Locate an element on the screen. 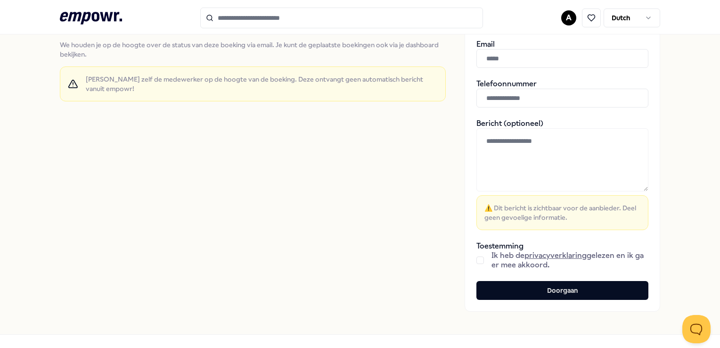 The height and width of the screenshot is (348, 720). div: Bericht (optioneel) is located at coordinates (562, 174).